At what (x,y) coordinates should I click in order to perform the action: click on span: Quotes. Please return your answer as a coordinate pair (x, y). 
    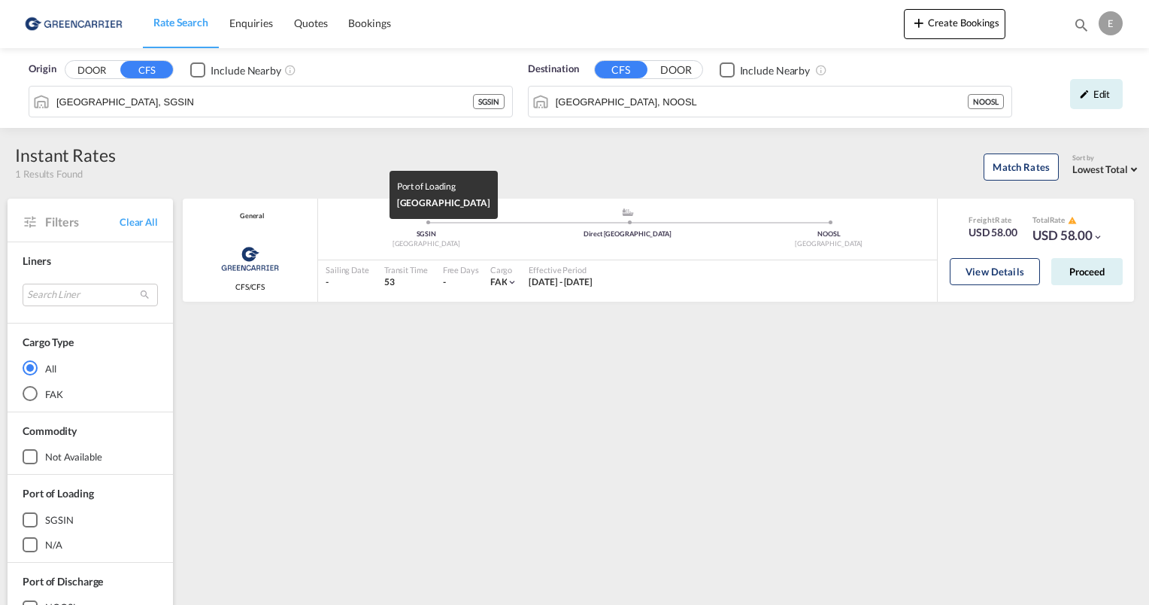
    Looking at the image, I should click on (311, 23).